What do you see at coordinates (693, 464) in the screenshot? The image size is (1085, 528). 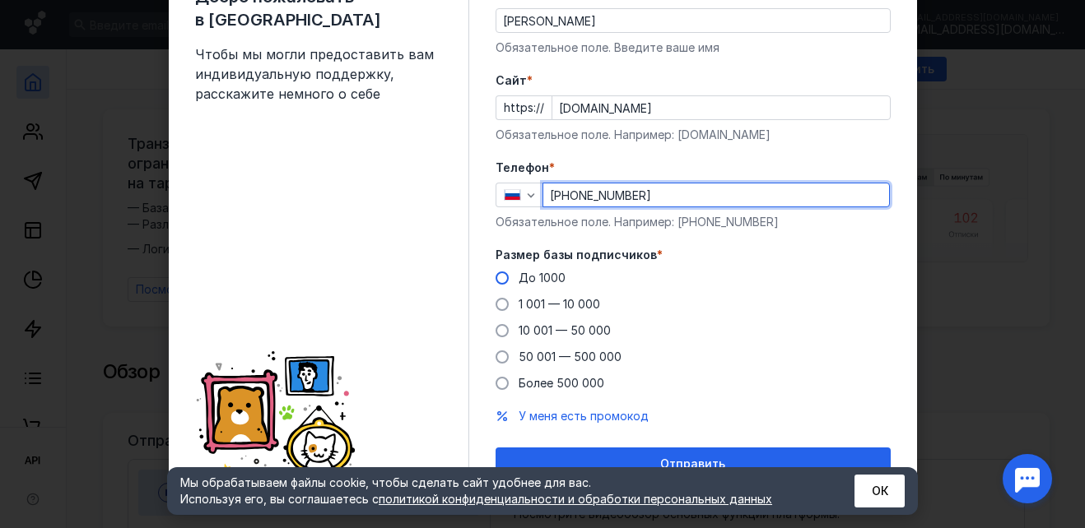 I see `button: Отправить` at bounding box center [693, 464].